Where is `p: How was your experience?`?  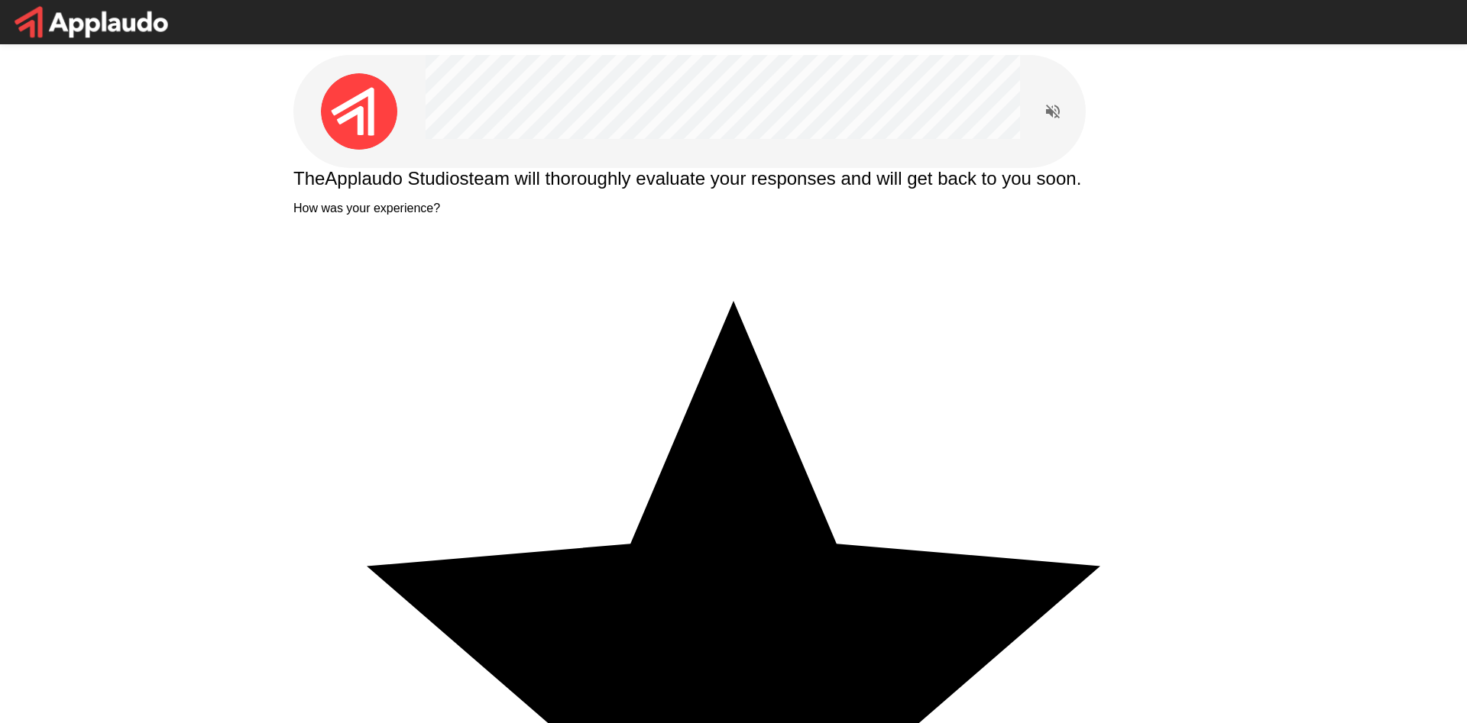
p: How was your experience? is located at coordinates (733, 209).